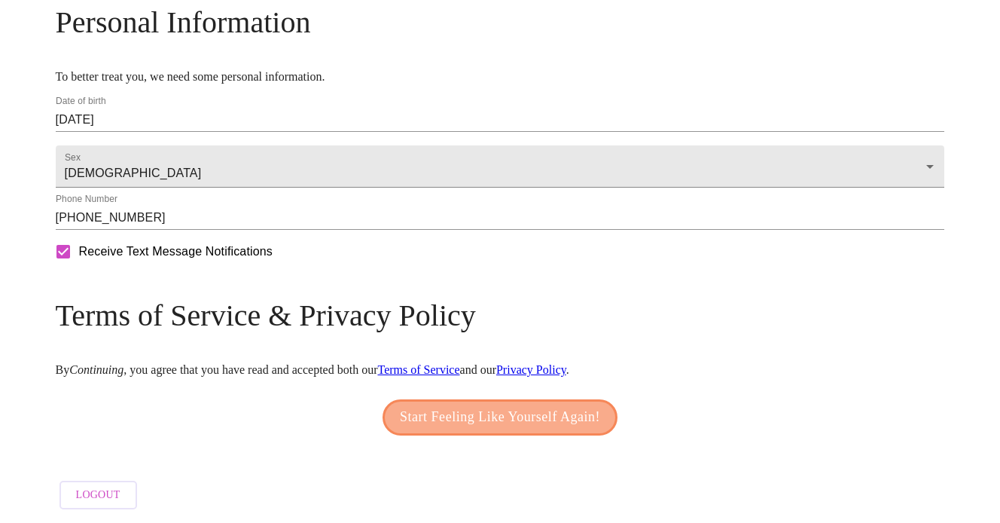 Image resolution: width=1000 pixels, height=523 pixels. I want to click on span: Receive Text Message Notifications, so click(175, 252).